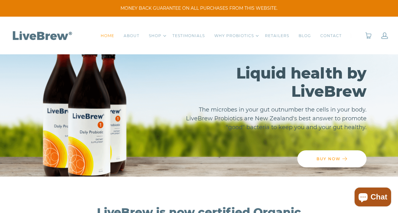 The height and width of the screenshot is (213, 398). I want to click on a: BLOG, so click(304, 36).